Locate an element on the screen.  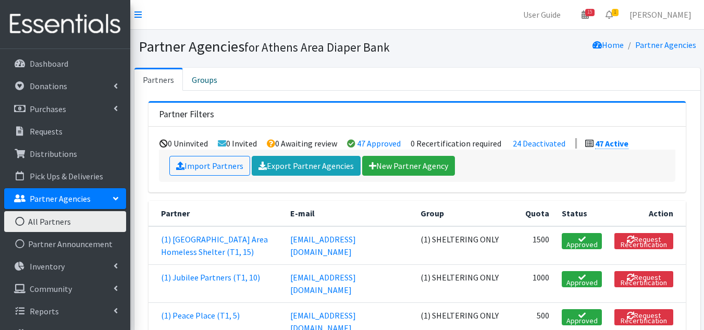
a: Dashboard is located at coordinates (65, 64).